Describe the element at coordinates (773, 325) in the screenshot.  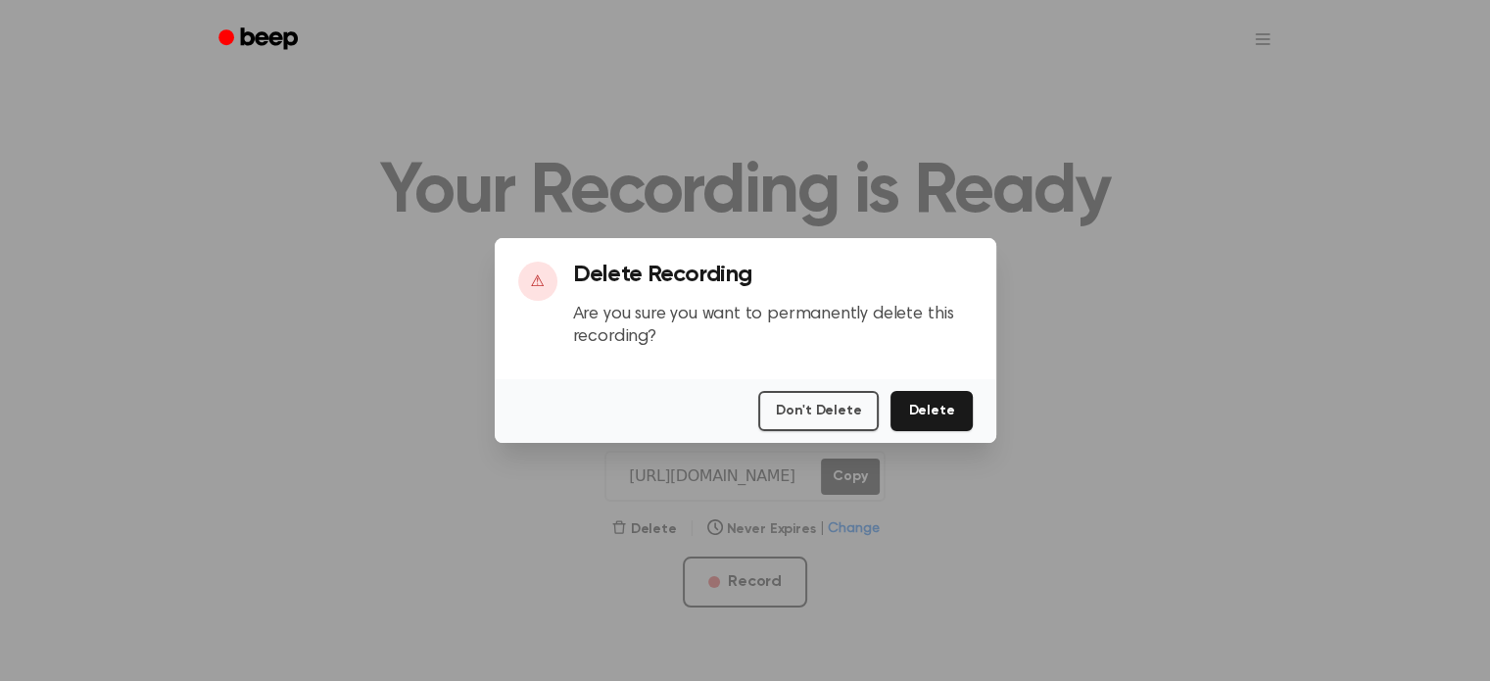
I see `p: Are you sure you want to permanently delete this recording?` at that location.